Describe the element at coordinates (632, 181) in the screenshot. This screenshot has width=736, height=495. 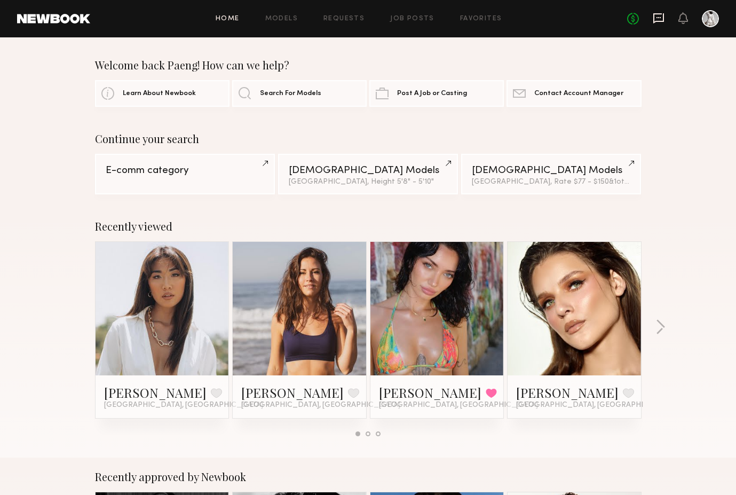
I see `span: & 1 other filter` at that location.